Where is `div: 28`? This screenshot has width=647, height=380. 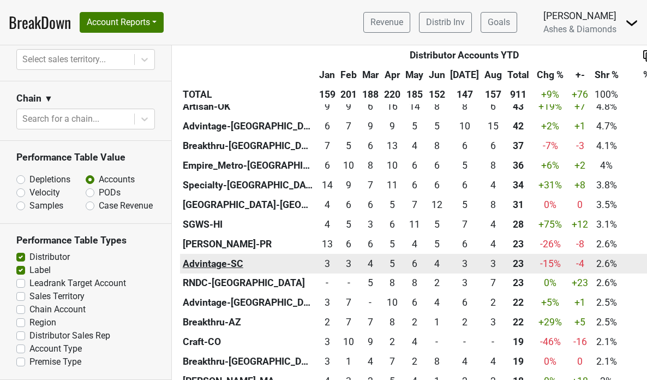
div: 28 is located at coordinates (518, 224).